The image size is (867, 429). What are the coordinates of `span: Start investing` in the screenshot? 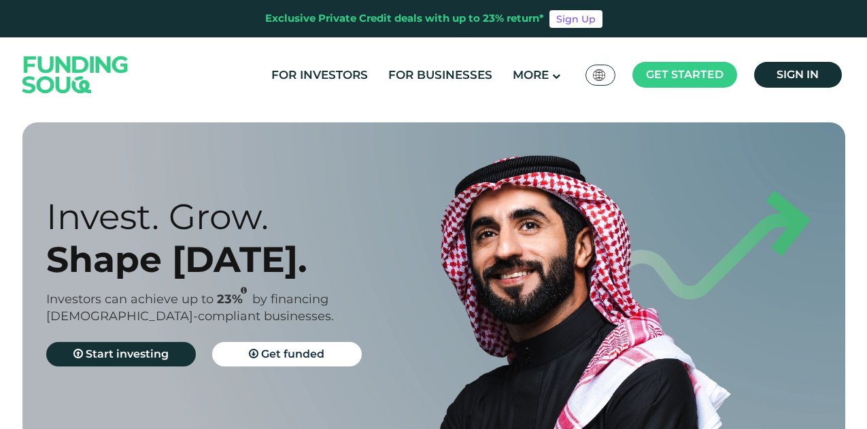 It's located at (127, 353).